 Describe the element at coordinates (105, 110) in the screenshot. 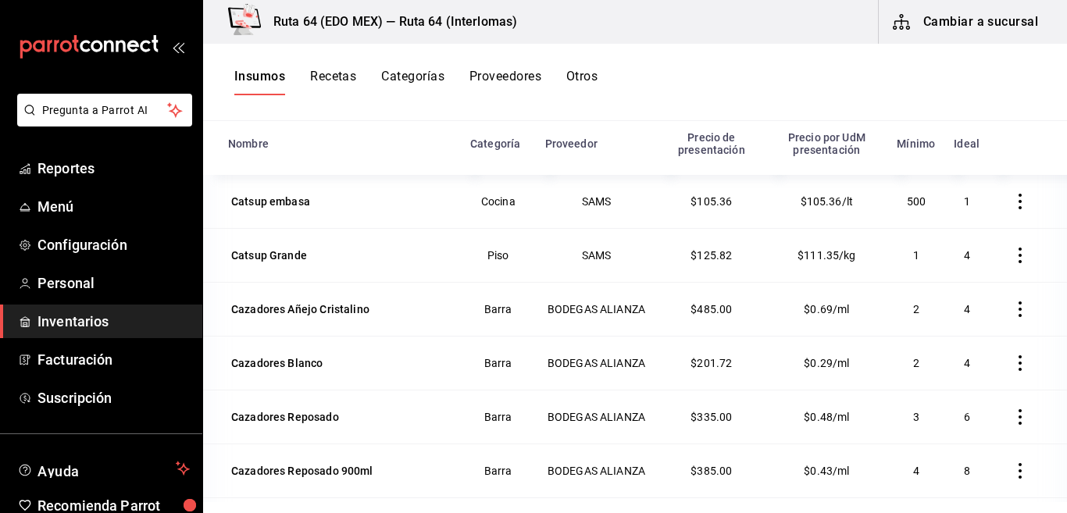

I see `span: Pregunta a Parrot AI` at that location.